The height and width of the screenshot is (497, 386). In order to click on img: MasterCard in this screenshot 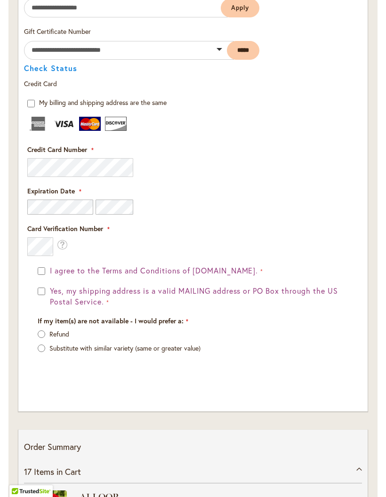, I will do `click(90, 124)`.